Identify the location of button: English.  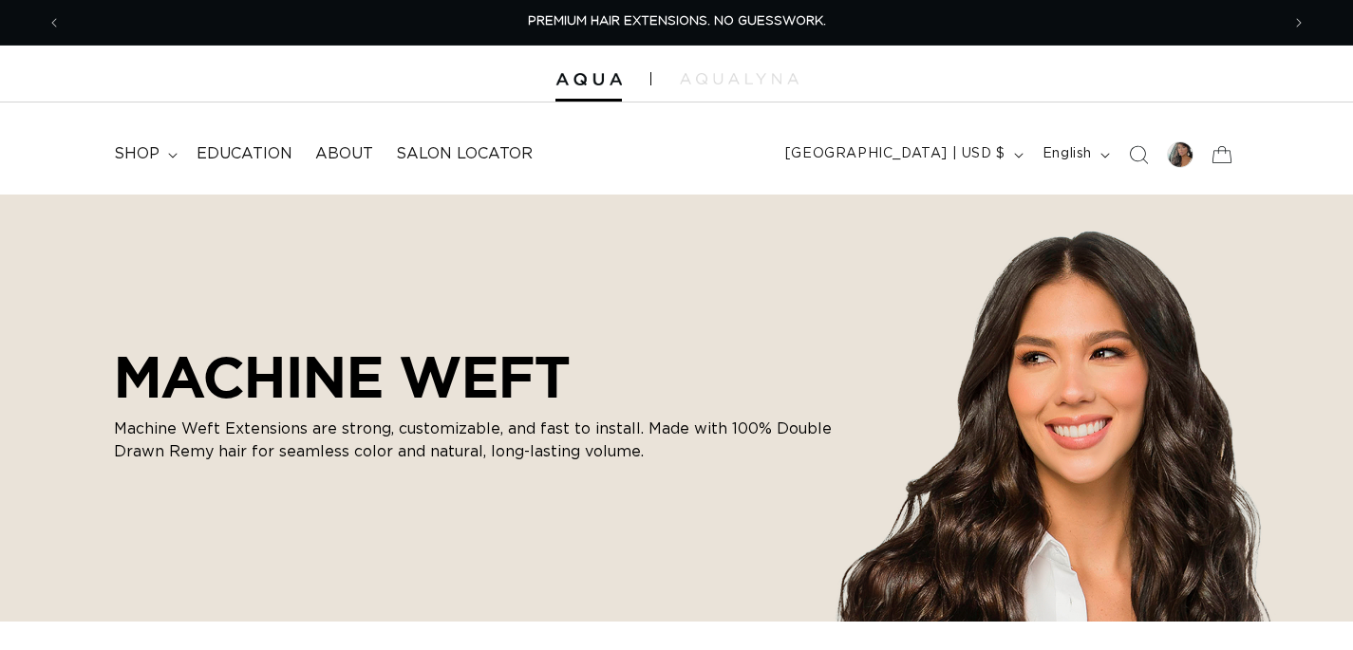
(1074, 155).